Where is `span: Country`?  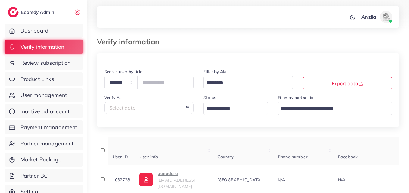 span: Country is located at coordinates (226, 157).